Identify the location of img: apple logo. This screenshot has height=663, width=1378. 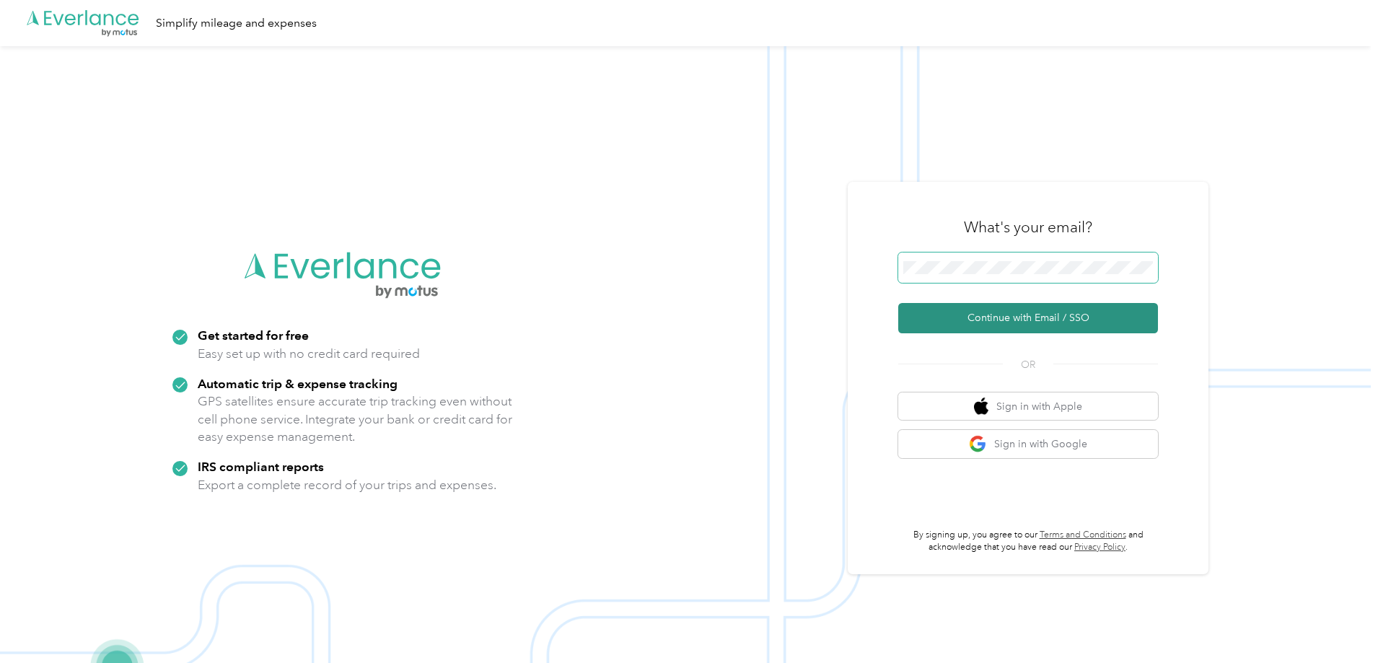
(981, 406).